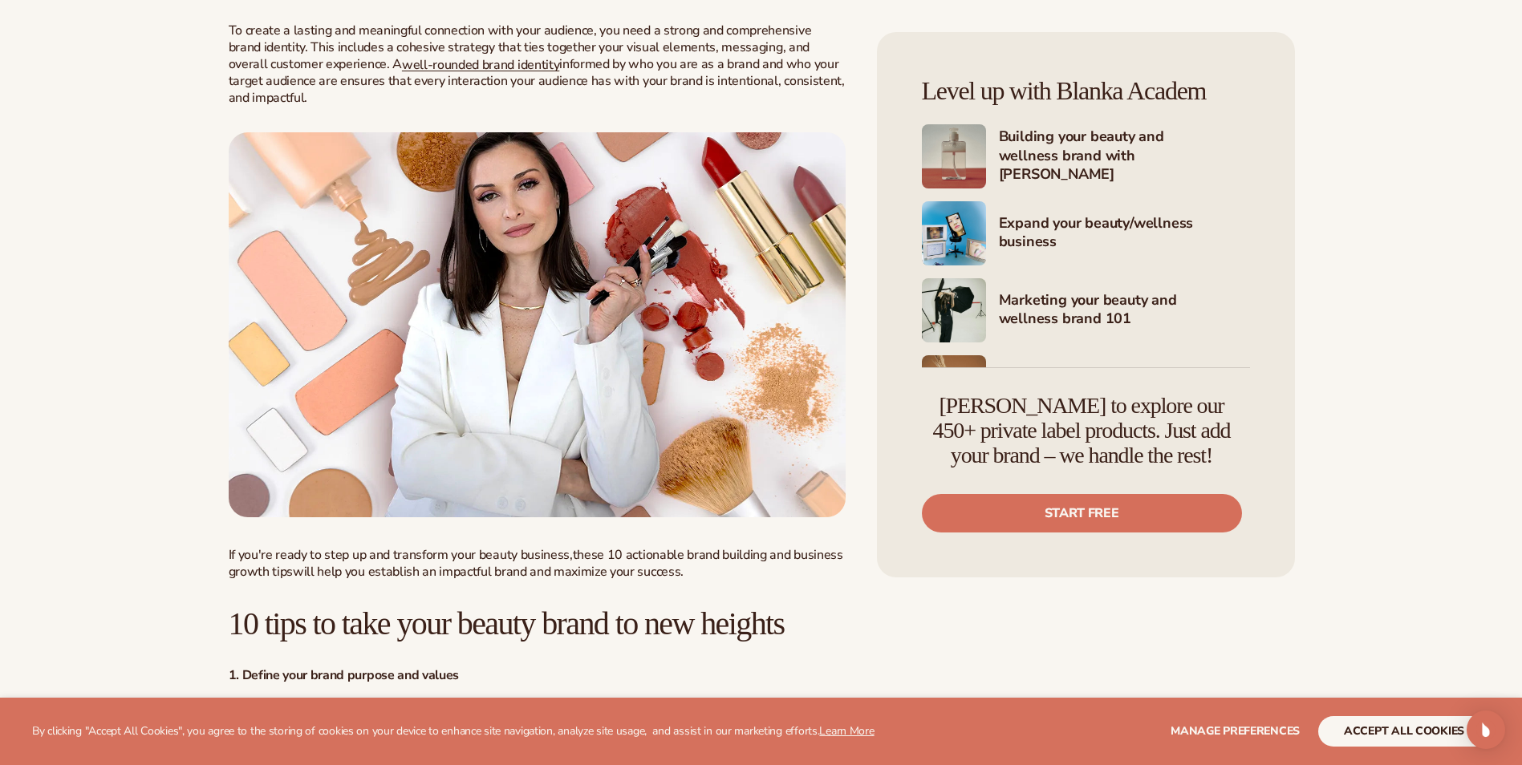 The width and height of the screenshot is (1522, 765). I want to click on span: will help you establish an impactful brand and maximize your success., so click(488, 572).